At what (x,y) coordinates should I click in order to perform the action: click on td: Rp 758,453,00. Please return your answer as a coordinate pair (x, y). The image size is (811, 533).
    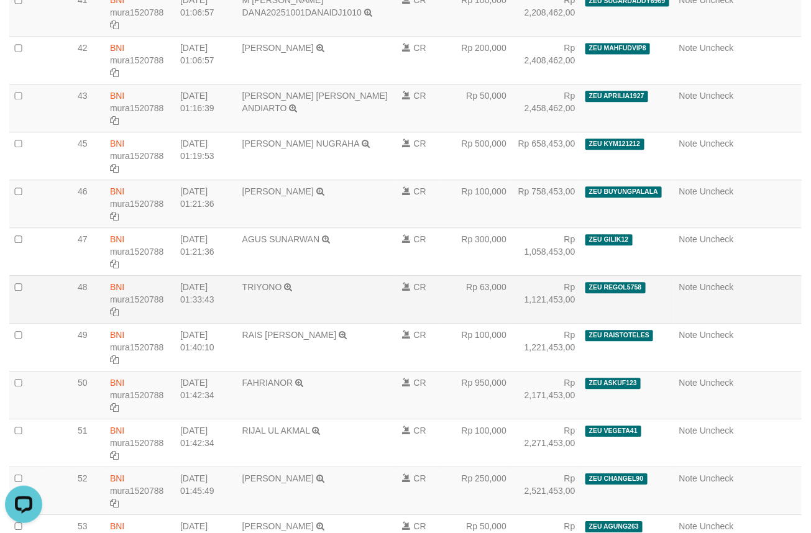
    Looking at the image, I should click on (546, 203).